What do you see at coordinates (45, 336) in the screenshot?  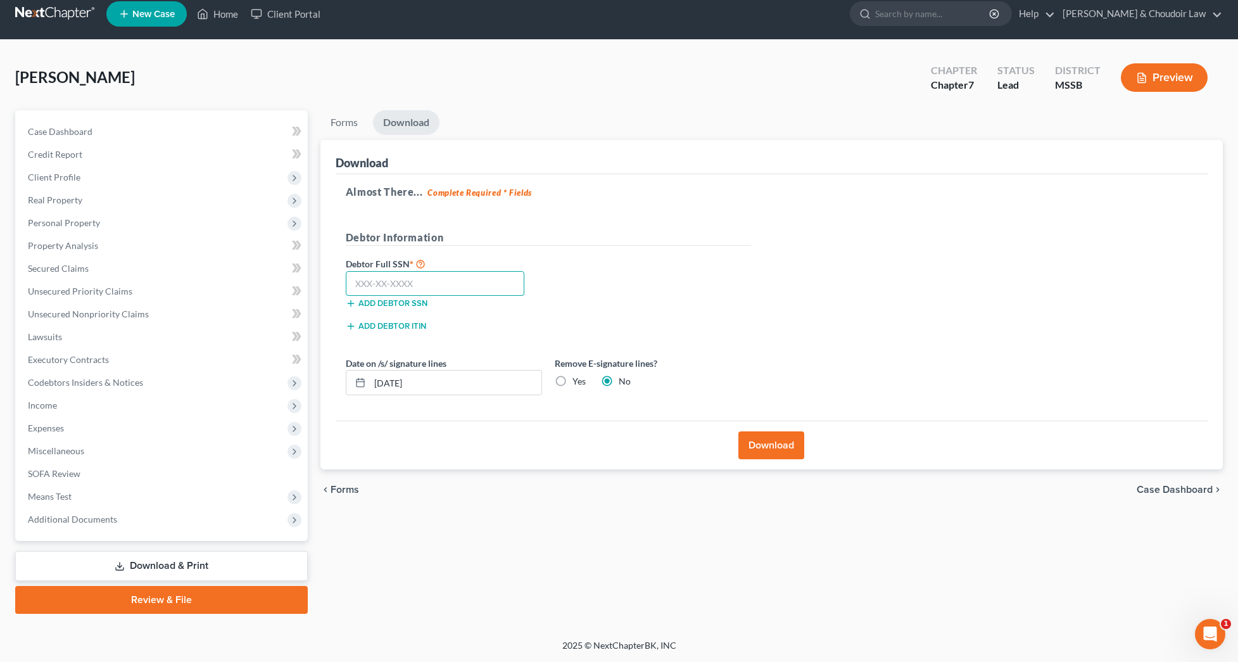 I see `span: Lawsuits` at bounding box center [45, 336].